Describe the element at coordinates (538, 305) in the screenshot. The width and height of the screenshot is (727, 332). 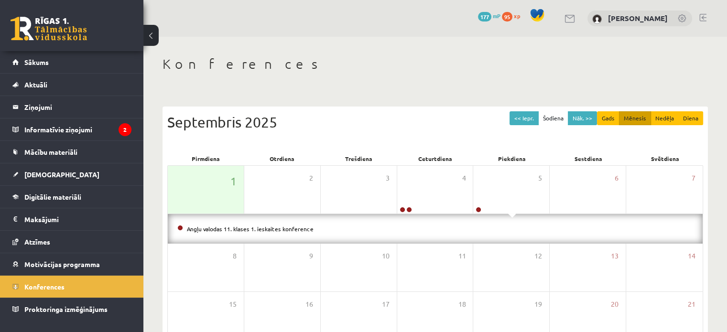
I see `span: 19` at that location.